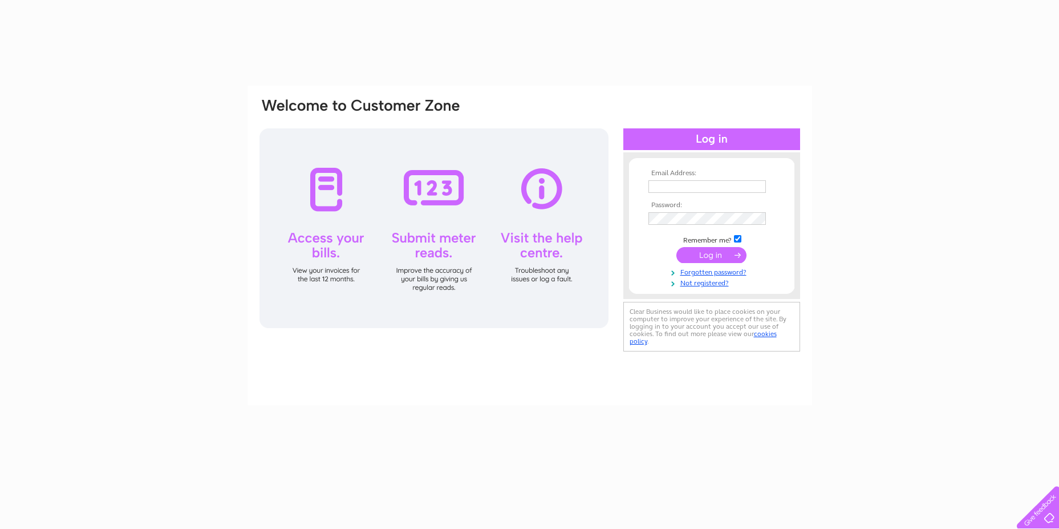 Image resolution: width=1059 pixels, height=529 pixels. Describe the element at coordinates (712, 326) in the screenshot. I see `div: Clear Business would like to place cookies on your computer to improve your experience of the sit...` at that location.